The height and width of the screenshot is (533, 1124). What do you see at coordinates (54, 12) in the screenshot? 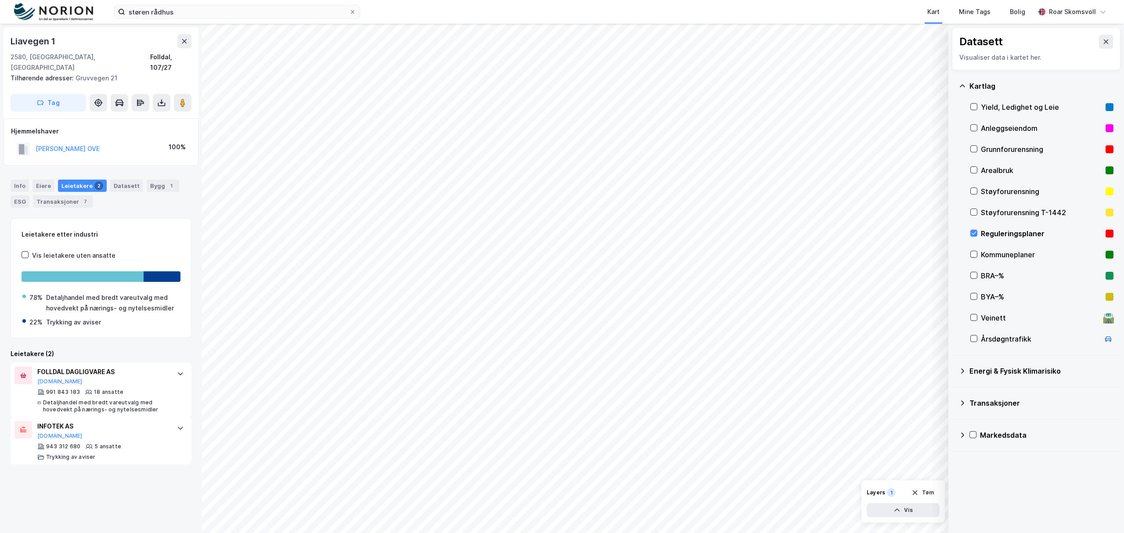
I see `img: norion-logo.80e7a08dc31c2e691866.png` at bounding box center [54, 12].